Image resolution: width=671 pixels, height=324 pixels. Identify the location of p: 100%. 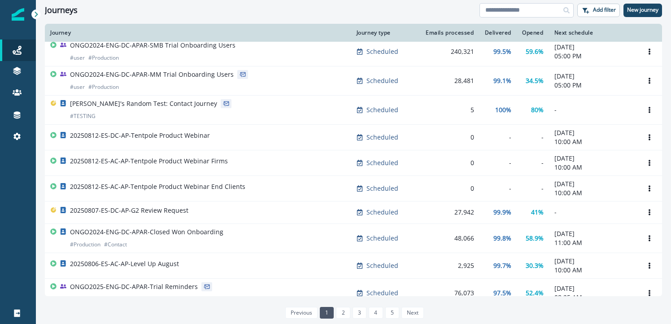
(503, 110).